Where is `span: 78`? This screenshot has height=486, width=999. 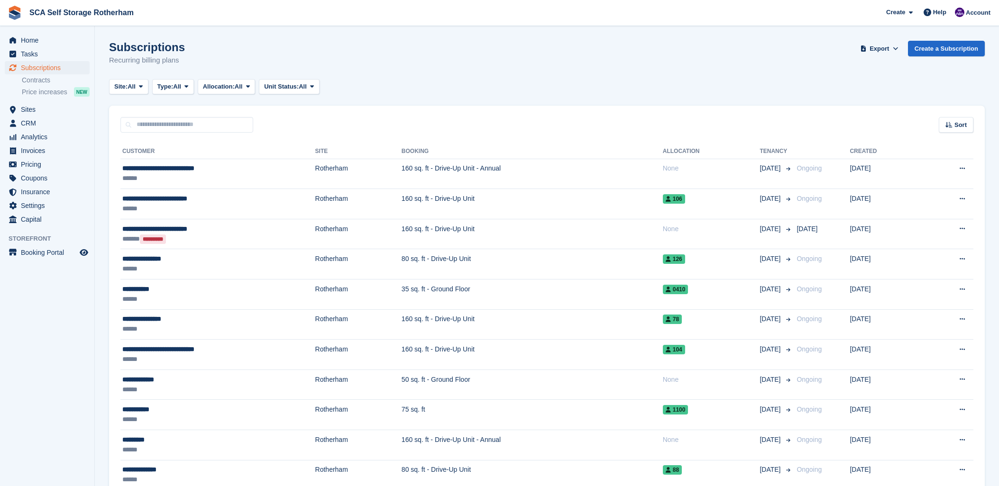
span: 78 is located at coordinates (672, 320).